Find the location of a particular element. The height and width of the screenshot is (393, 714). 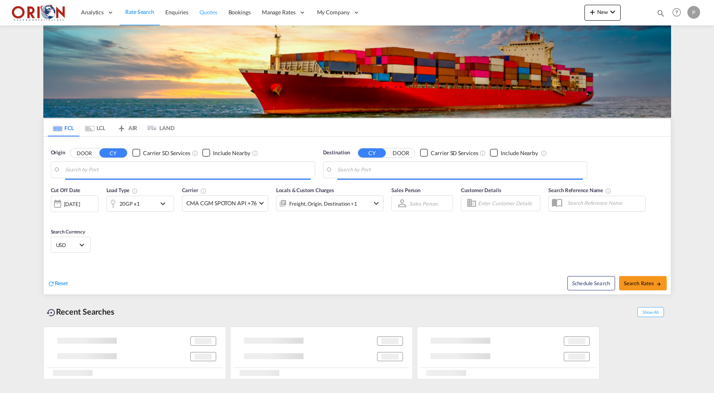

md-datepicker: Select is located at coordinates (54, 216).